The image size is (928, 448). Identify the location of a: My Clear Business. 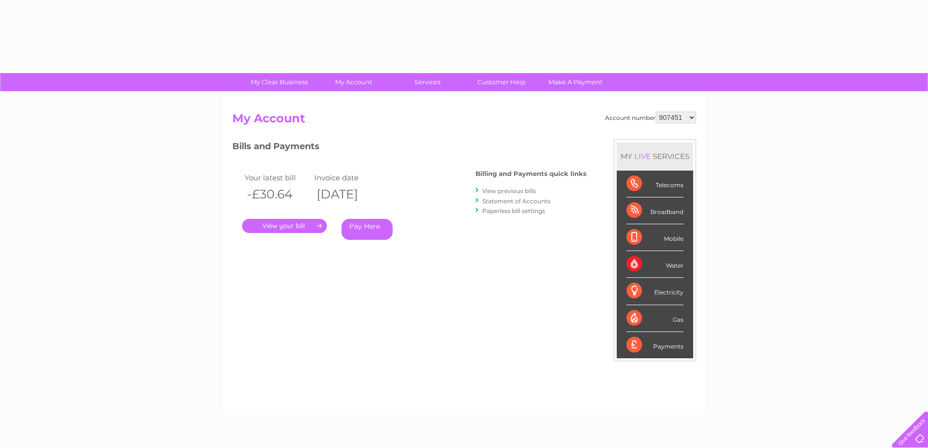
(279, 82).